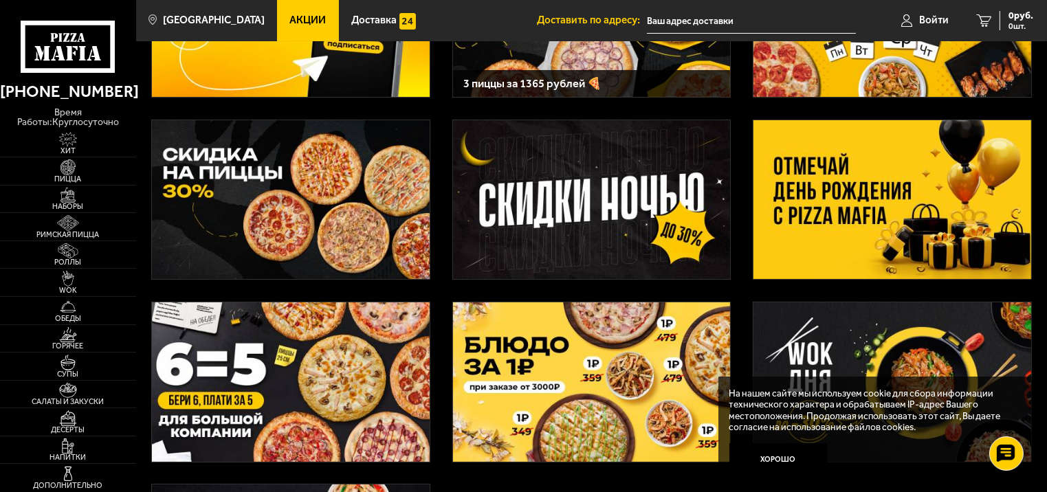 The height and width of the screenshot is (492, 1047). Describe the element at coordinates (779, 460) in the screenshot. I see `button: Хорошо` at that location.